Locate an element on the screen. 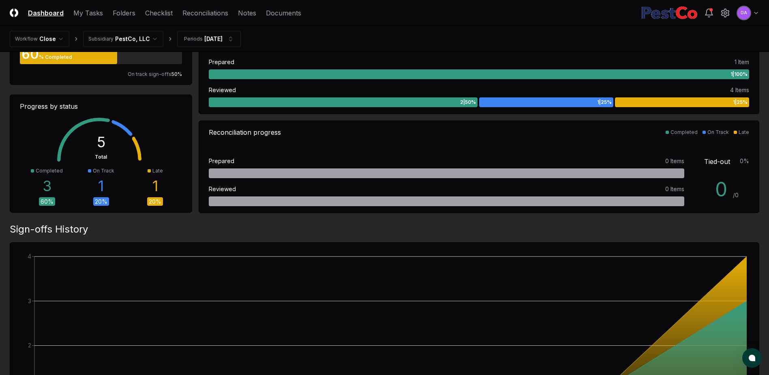  tspan: 3 is located at coordinates (30, 301).